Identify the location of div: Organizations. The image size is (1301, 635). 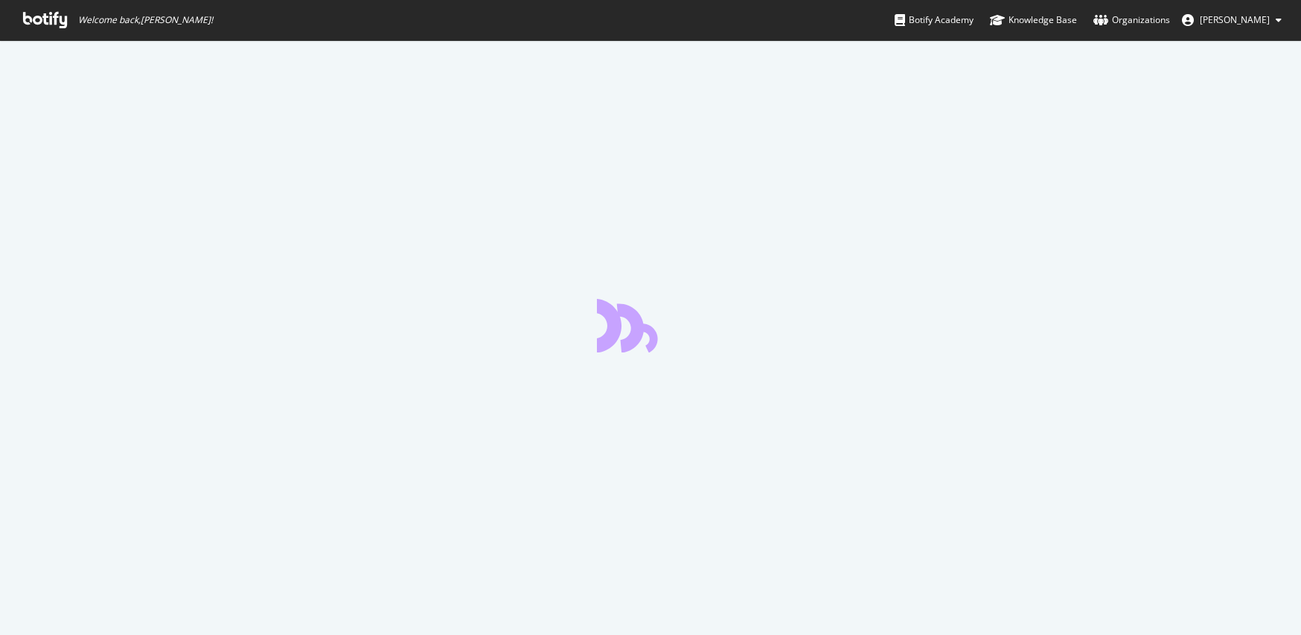
(1131, 20).